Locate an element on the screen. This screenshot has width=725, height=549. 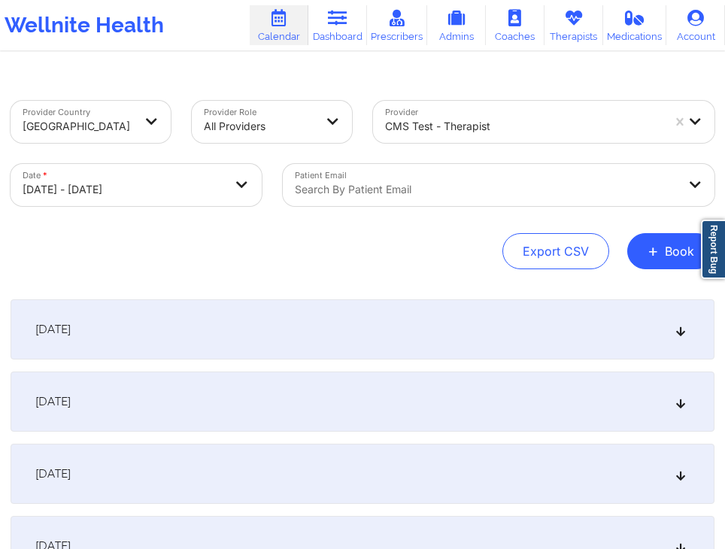
a: Calendar is located at coordinates (279, 25).